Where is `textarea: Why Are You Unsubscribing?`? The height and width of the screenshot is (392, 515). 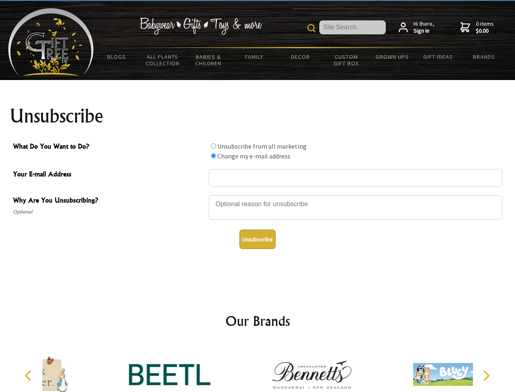 textarea: Why Are You Unsubscribing? is located at coordinates (356, 207).